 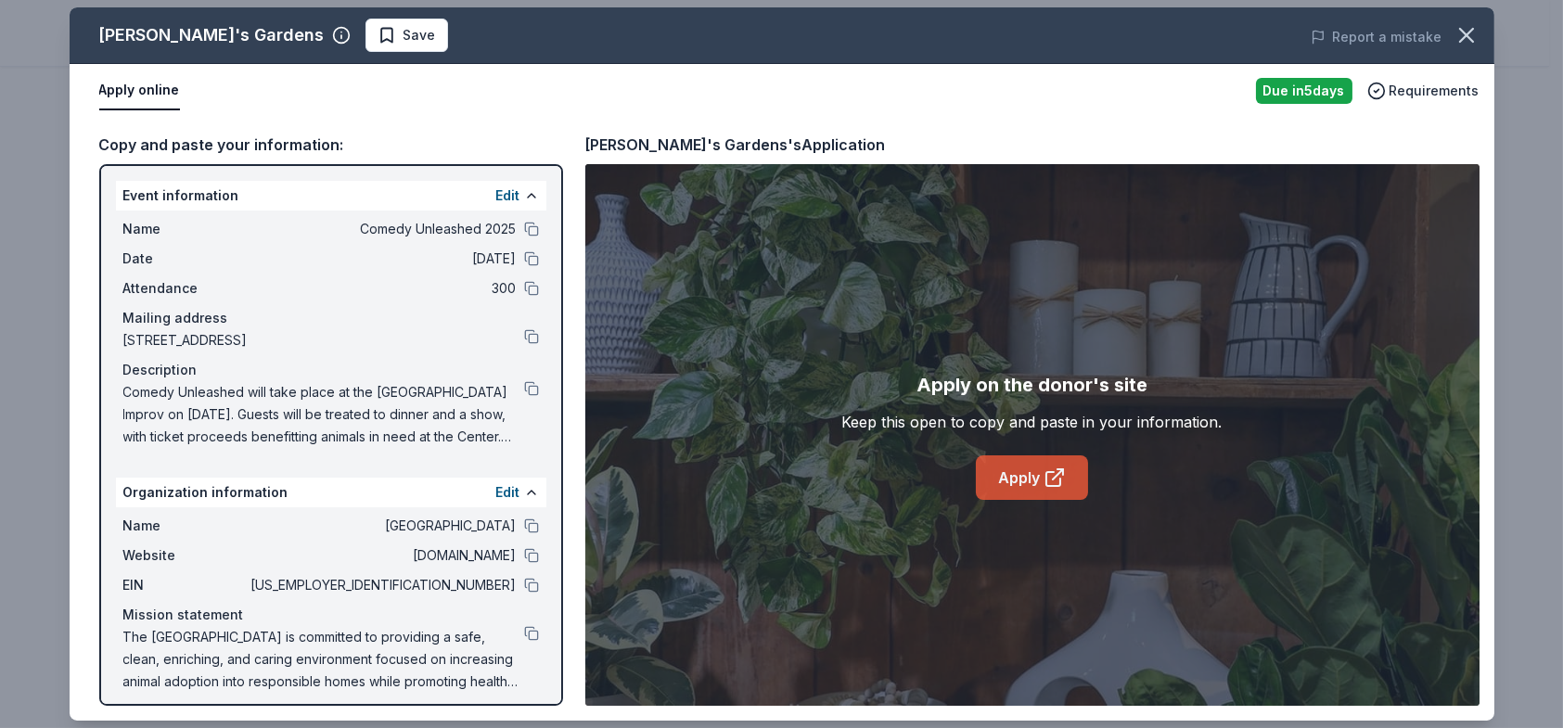 What do you see at coordinates (419, 35) in the screenshot?
I see `span: Save` at bounding box center [419, 35].